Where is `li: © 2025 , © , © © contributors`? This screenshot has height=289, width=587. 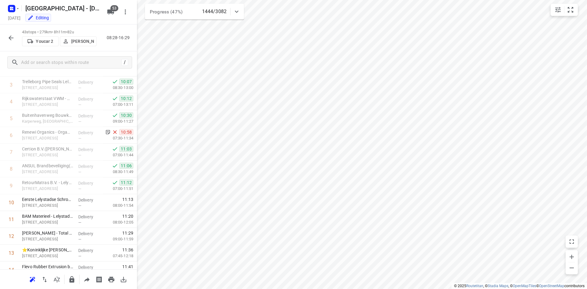 li: © 2025 , © , © © contributors is located at coordinates (519, 286).